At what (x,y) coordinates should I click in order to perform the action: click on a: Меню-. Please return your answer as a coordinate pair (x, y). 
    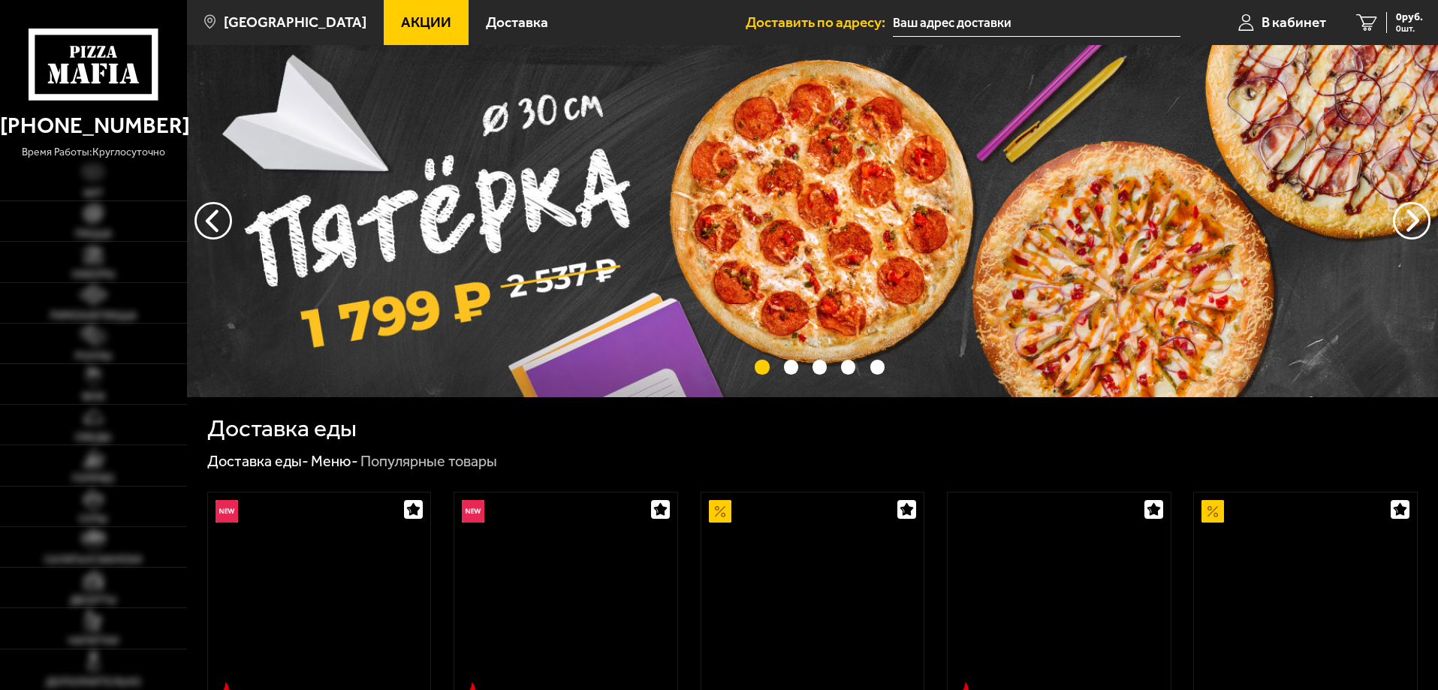
    Looking at the image, I should click on (334, 461).